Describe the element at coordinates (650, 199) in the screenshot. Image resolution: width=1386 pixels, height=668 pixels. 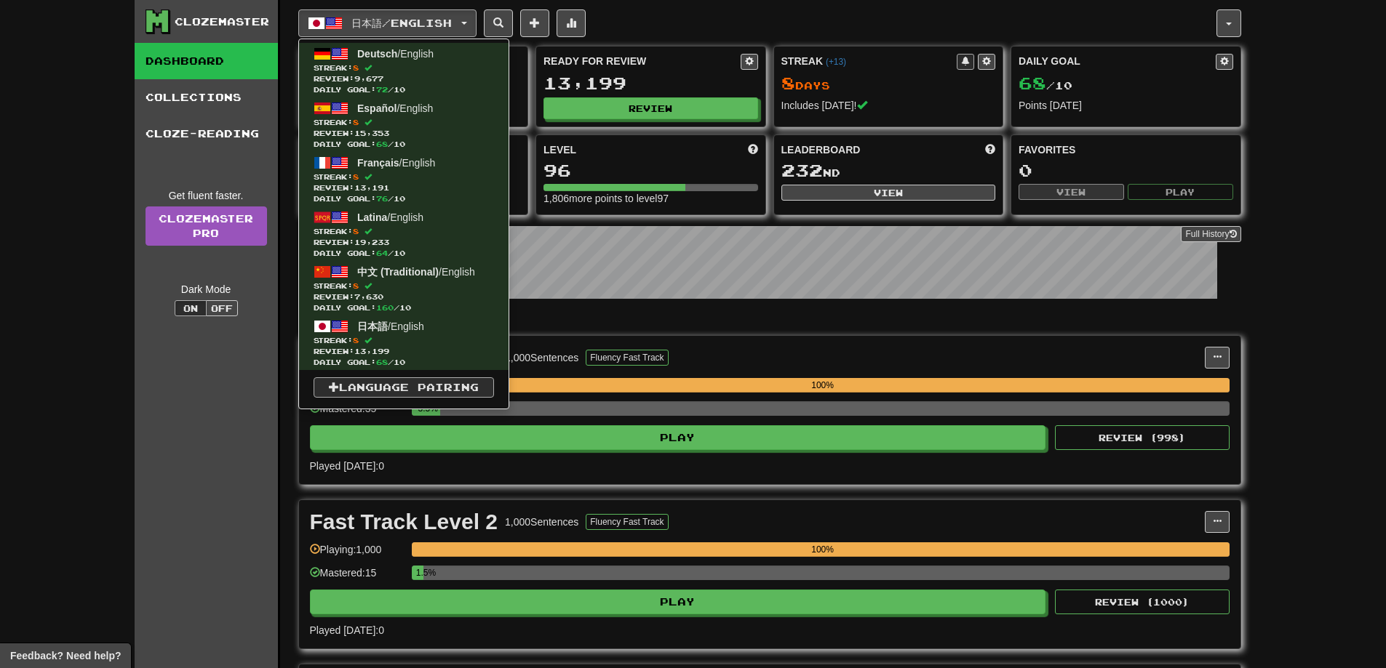
I see `div: 1,806 more points to level 97` at that location.